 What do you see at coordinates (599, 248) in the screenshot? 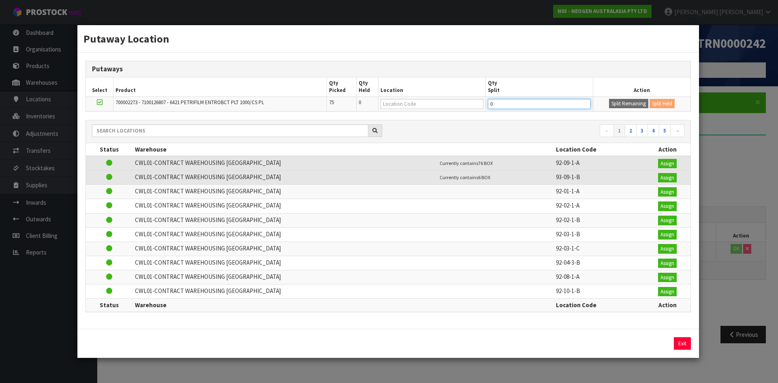
I see `td: 92-03-1-C` at bounding box center [599, 248].